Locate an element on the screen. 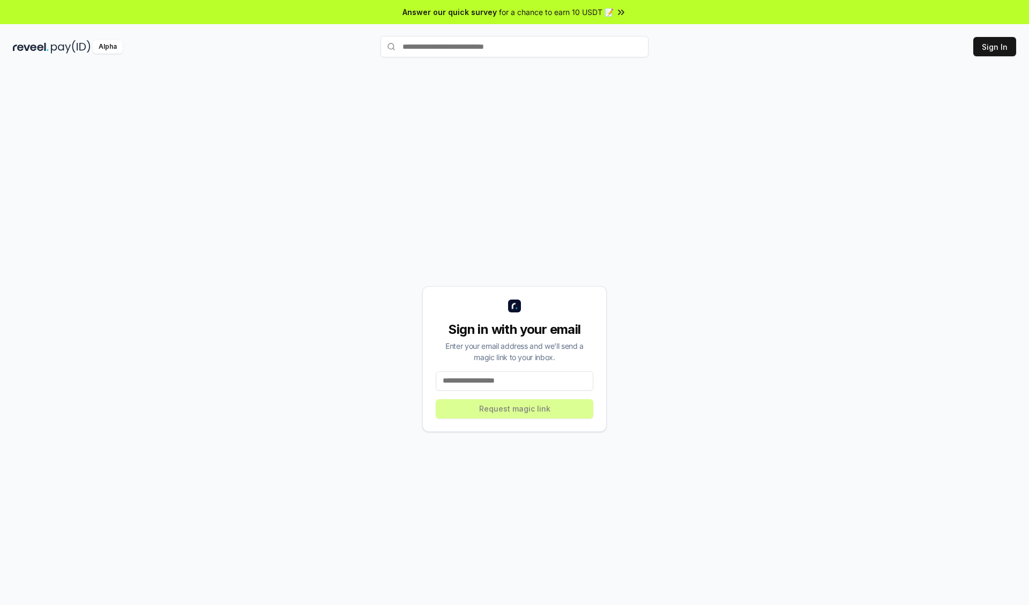 The width and height of the screenshot is (1029, 605). div: Alpha is located at coordinates (108, 47).